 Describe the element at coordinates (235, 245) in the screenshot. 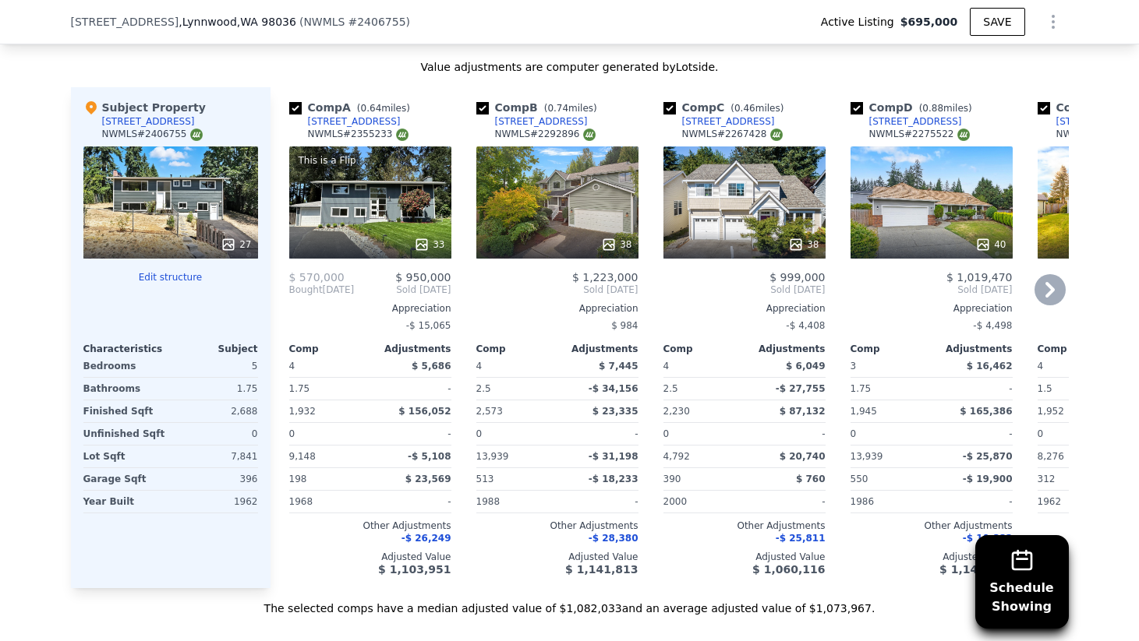

I see `div: 27` at that location.